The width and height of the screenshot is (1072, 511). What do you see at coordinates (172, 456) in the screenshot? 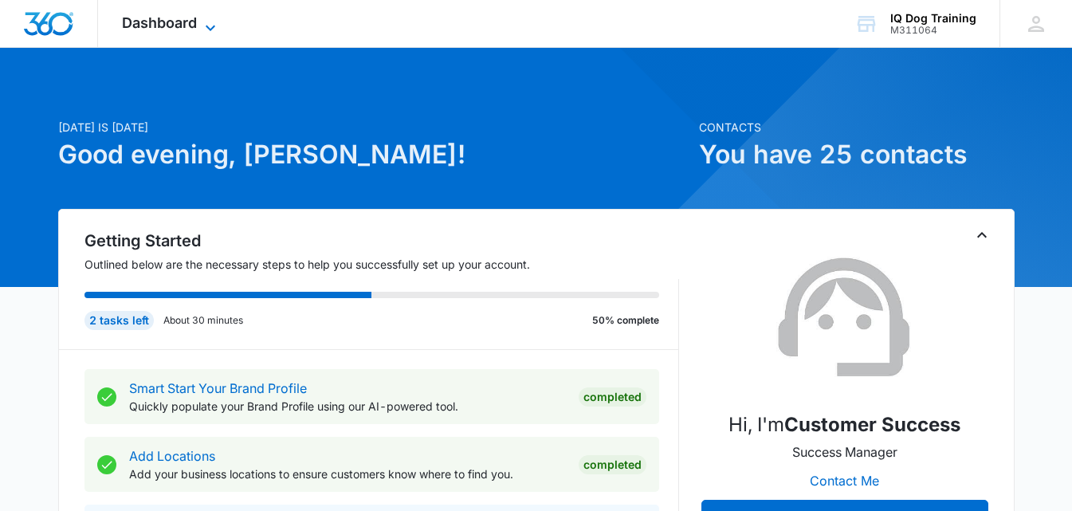
I see `a: Add Locations` at bounding box center [172, 456].